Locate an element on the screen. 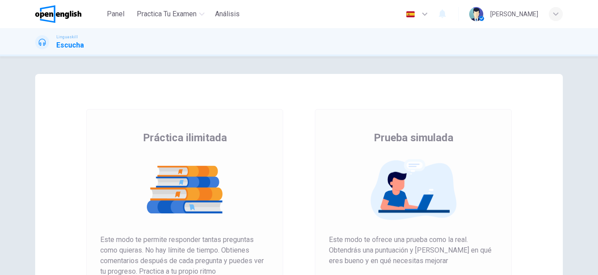 Image resolution: width=598 pixels, height=275 pixels. img: Profile picture is located at coordinates (476, 14).